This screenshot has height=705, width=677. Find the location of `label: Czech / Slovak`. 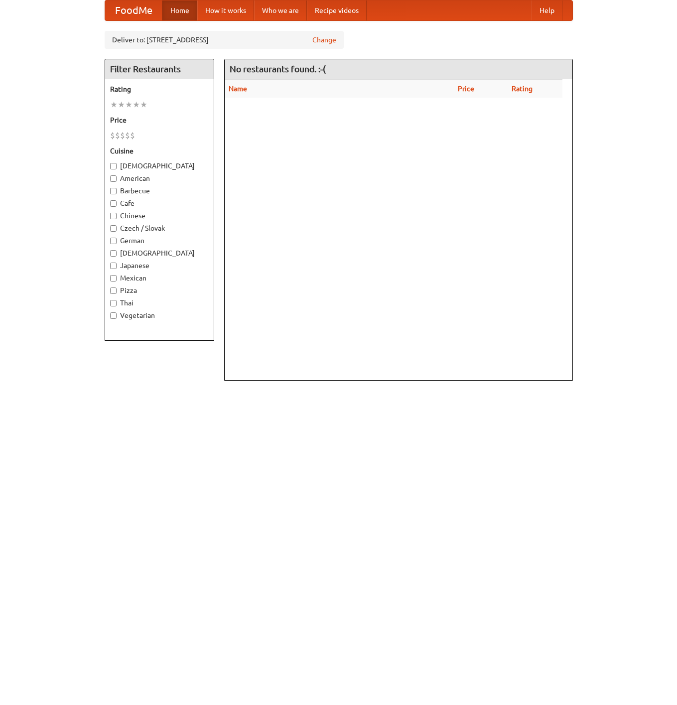

label: Czech / Slovak is located at coordinates (159, 228).